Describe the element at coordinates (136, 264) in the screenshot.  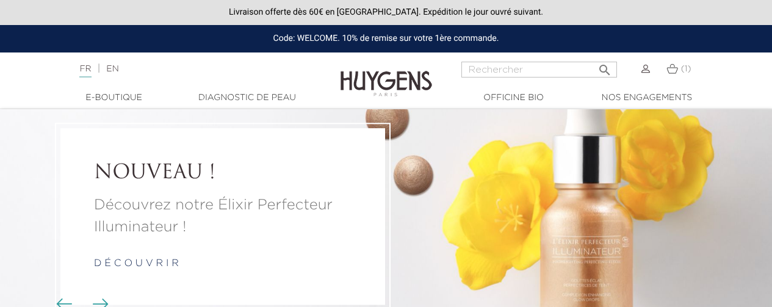
I see `a: d é c o u v r i r` at that location.